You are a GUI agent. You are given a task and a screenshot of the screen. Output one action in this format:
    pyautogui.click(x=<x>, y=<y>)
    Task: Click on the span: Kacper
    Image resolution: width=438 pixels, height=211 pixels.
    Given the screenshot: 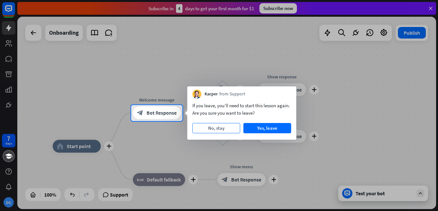 What is the action you would take?
    pyautogui.click(x=211, y=94)
    